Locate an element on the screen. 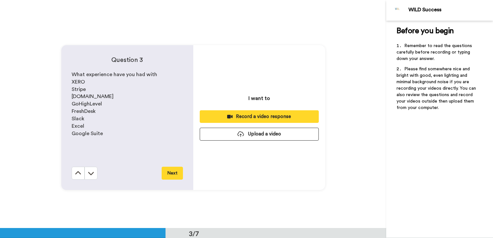 The image size is (493, 238). span: Excel is located at coordinates (78, 126).